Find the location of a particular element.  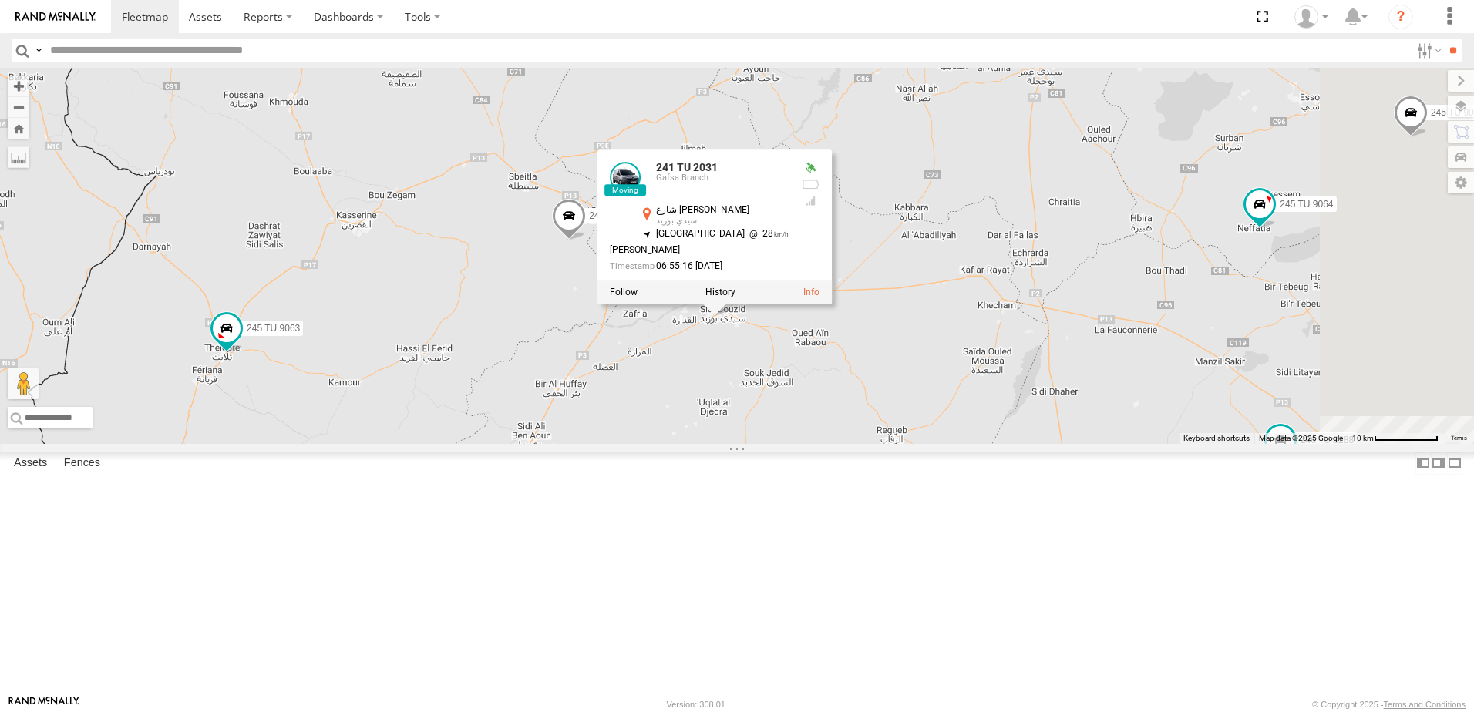

span: 245 TU 9064 is located at coordinates (1306, 204).